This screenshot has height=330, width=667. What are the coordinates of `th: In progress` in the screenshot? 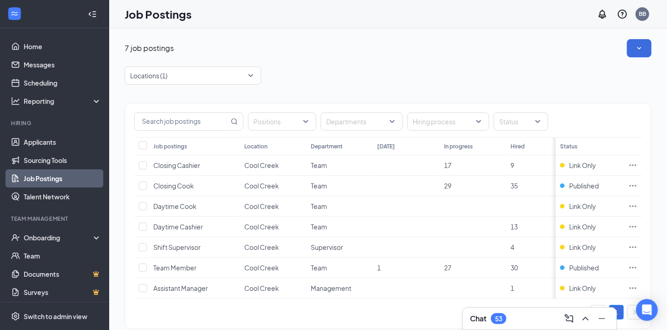 It's located at (473, 146).